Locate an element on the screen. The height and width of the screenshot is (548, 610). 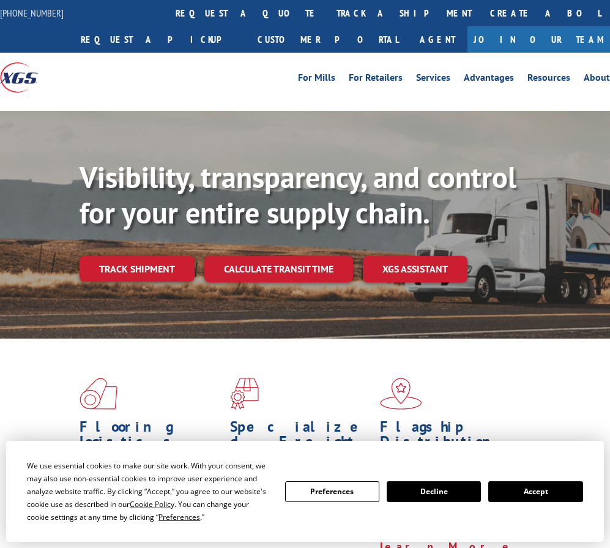
a: Join Our Team is located at coordinates (539, 39).